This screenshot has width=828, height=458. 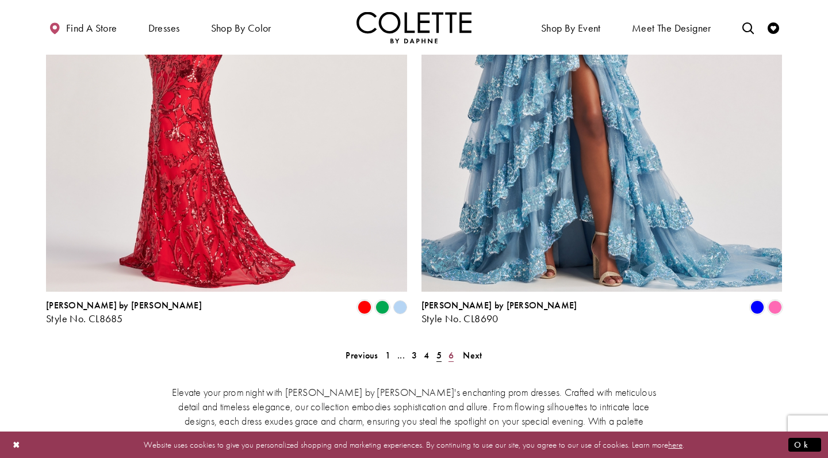 I want to click on img: Colette by Daphne, so click(x=414, y=27).